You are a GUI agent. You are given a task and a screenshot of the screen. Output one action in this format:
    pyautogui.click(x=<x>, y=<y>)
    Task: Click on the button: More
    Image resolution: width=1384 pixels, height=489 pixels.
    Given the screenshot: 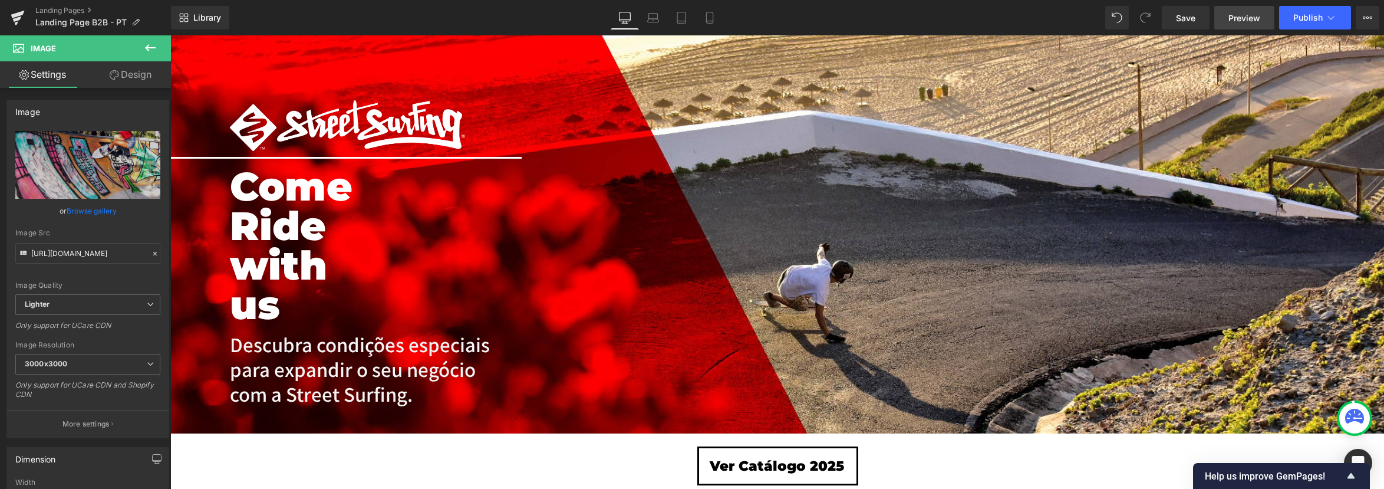 What is the action you would take?
    pyautogui.click(x=1368, y=18)
    